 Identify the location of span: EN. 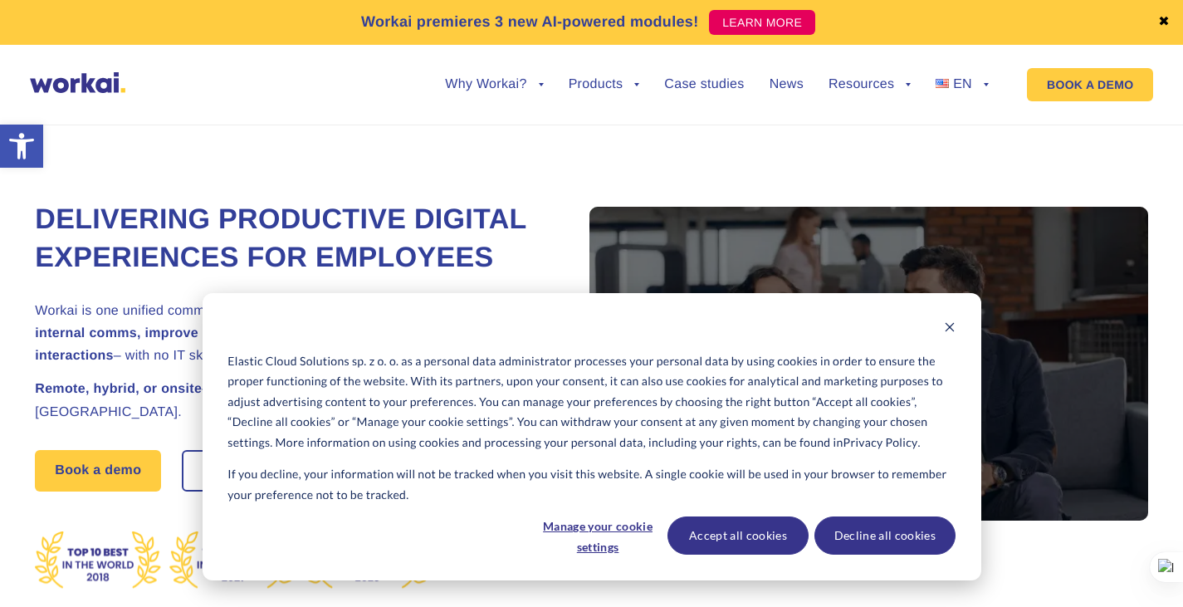
(962, 84).